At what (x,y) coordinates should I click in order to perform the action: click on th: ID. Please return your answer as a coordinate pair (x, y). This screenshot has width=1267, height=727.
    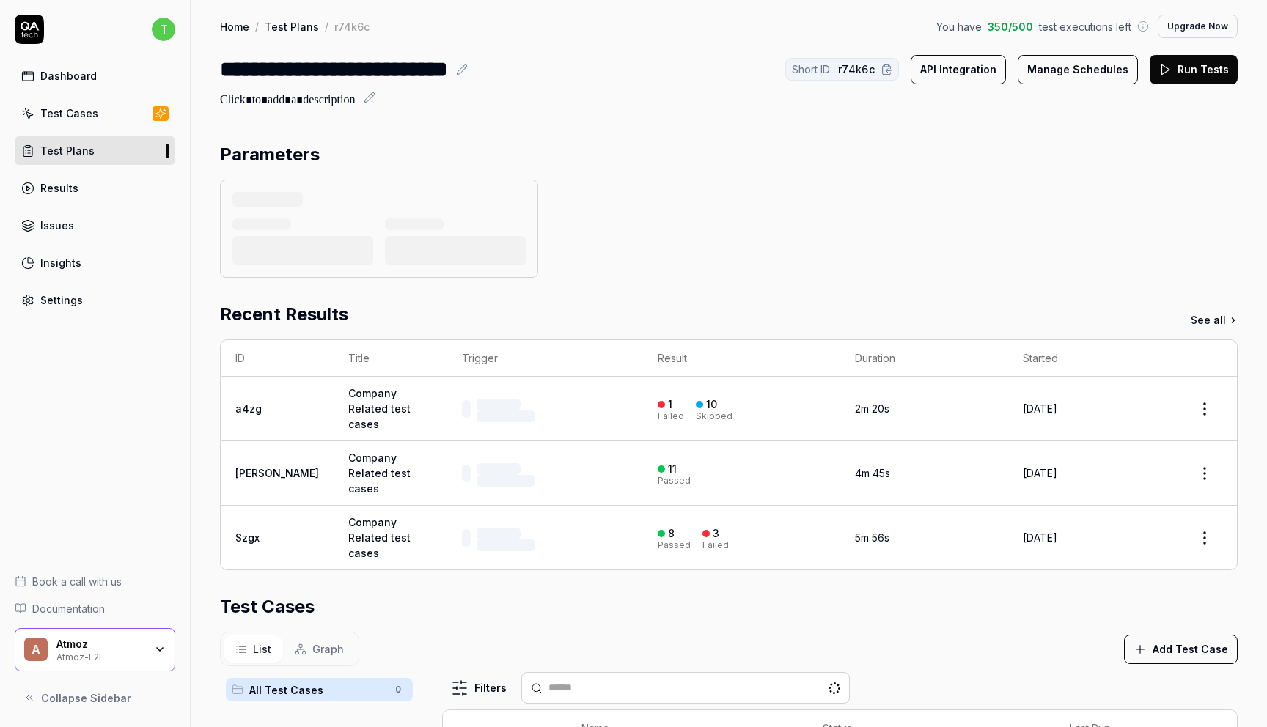
    Looking at the image, I should click on (277, 359).